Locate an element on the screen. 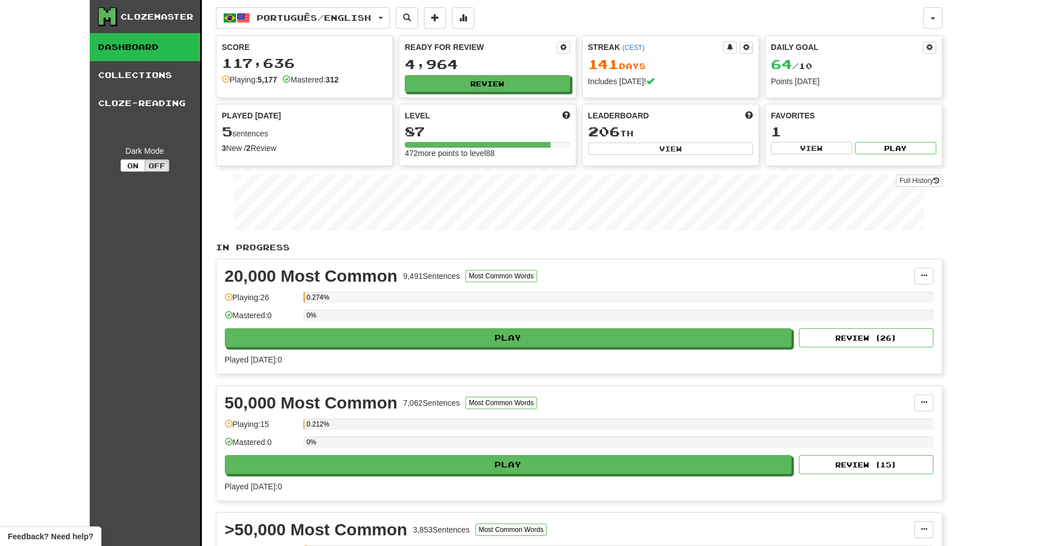 The height and width of the screenshot is (546, 1040). button: Review (15) is located at coordinates (866, 464).